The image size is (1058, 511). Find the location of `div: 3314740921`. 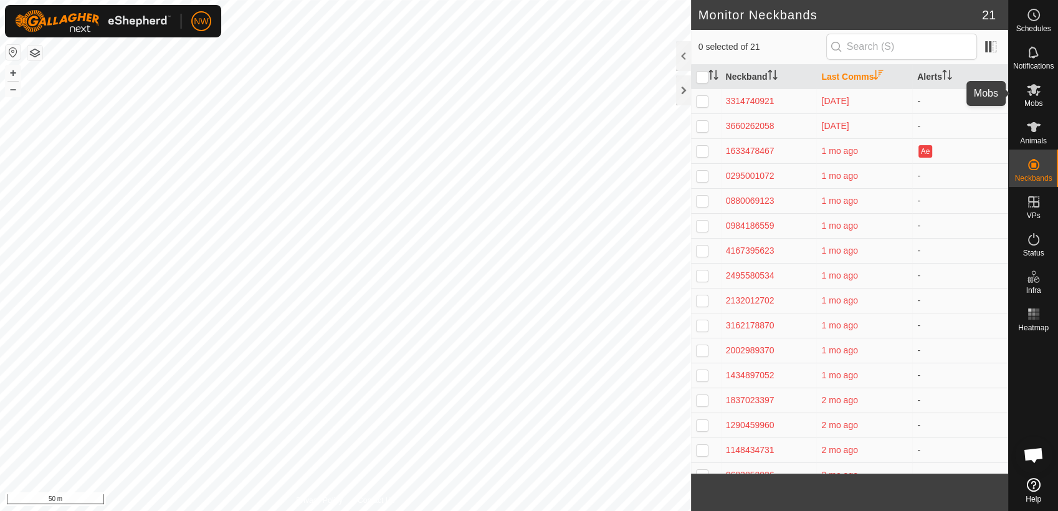

div: 3314740921 is located at coordinates (769, 101).